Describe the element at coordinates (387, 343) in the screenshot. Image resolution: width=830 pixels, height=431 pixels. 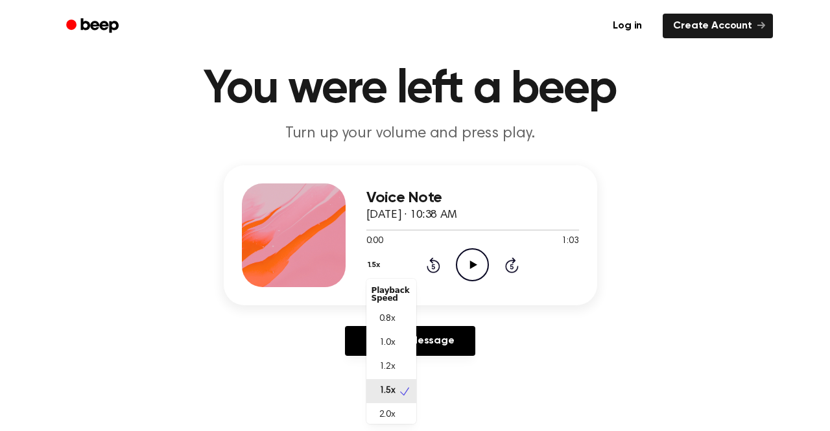
I see `span: 1.0x` at that location.